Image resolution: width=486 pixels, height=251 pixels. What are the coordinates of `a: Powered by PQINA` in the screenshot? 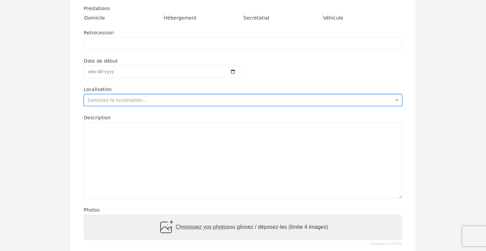 It's located at (386, 244).